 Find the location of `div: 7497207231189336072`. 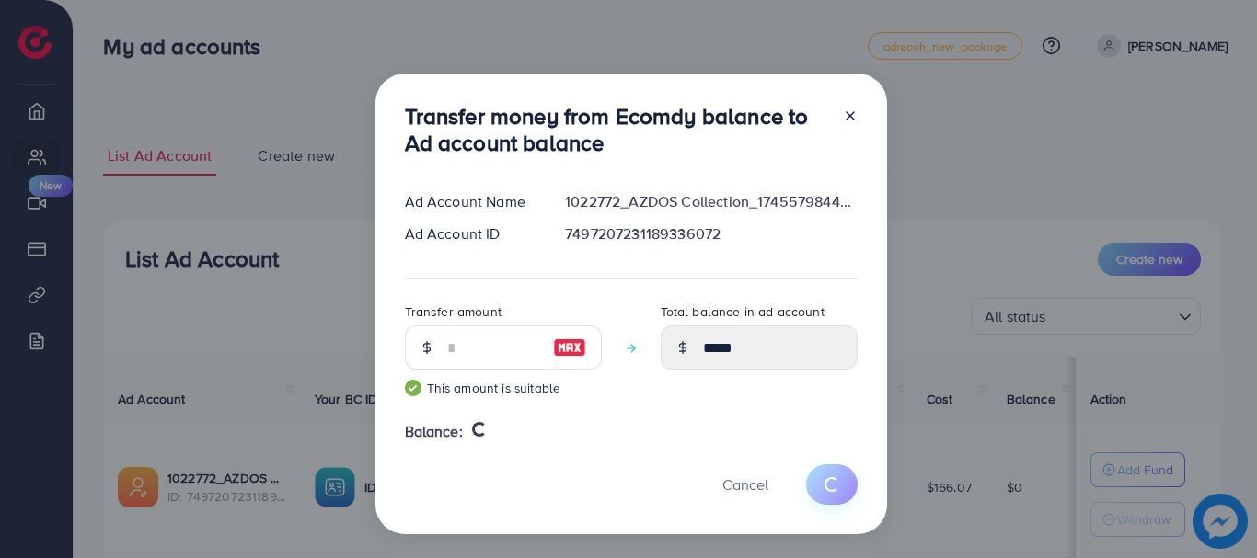

div: 7497207231189336072 is located at coordinates (710, 234).